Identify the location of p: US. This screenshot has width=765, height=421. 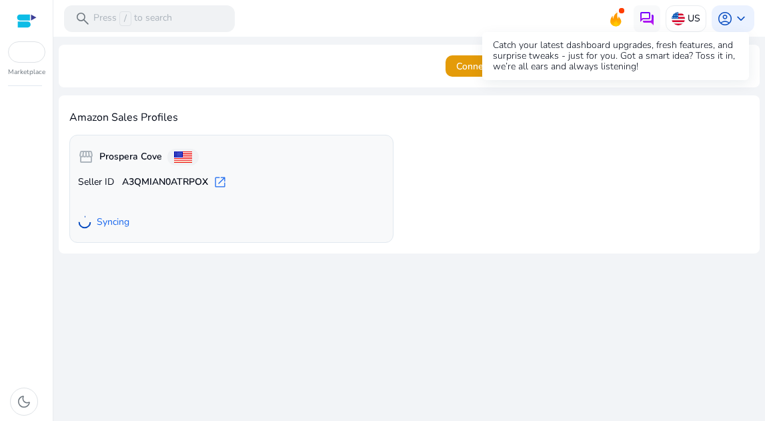
(694, 18).